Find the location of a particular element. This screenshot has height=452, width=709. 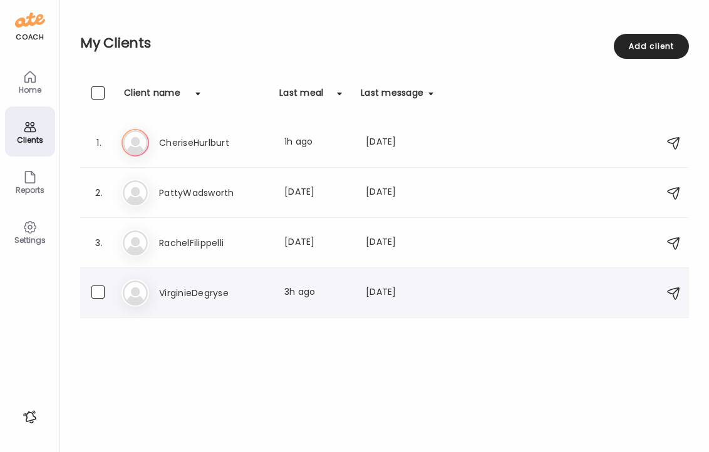

div: 1h ago is located at coordinates (317, 143).